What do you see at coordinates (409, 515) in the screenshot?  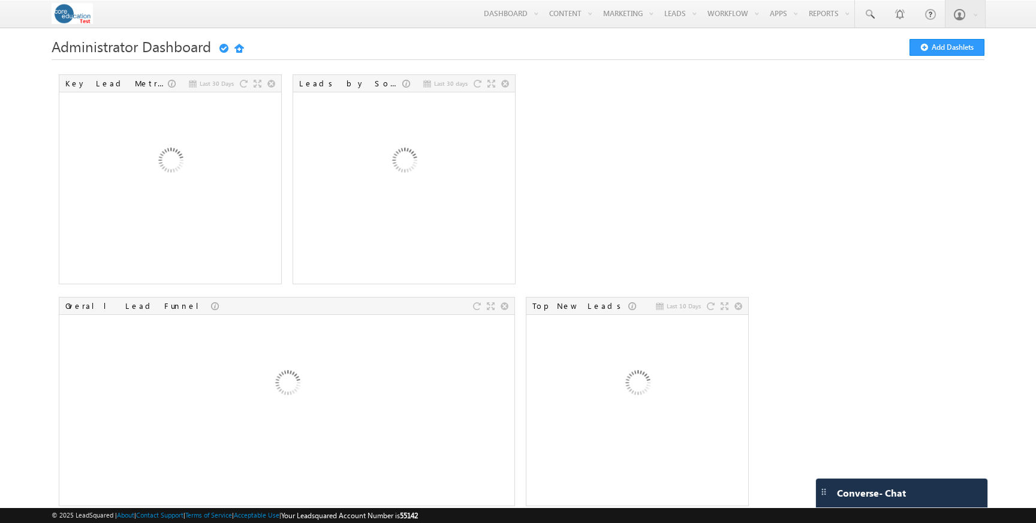 I see `span: 55142` at bounding box center [409, 515].